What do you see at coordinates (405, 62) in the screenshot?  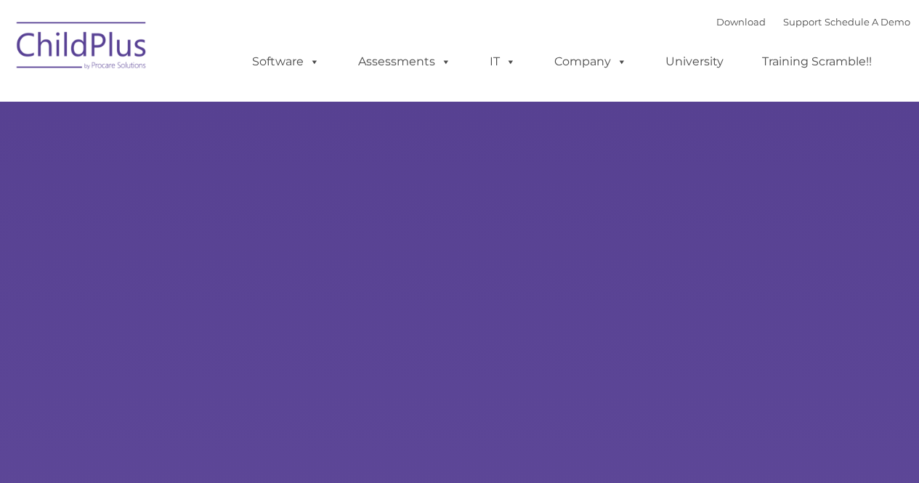 I see `a: Assessments` at bounding box center [405, 62].